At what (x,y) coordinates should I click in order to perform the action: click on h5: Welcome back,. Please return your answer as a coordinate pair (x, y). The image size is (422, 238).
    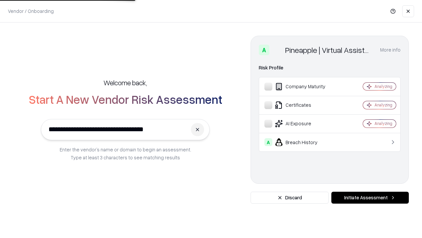
    Looking at the image, I should click on (125, 83).